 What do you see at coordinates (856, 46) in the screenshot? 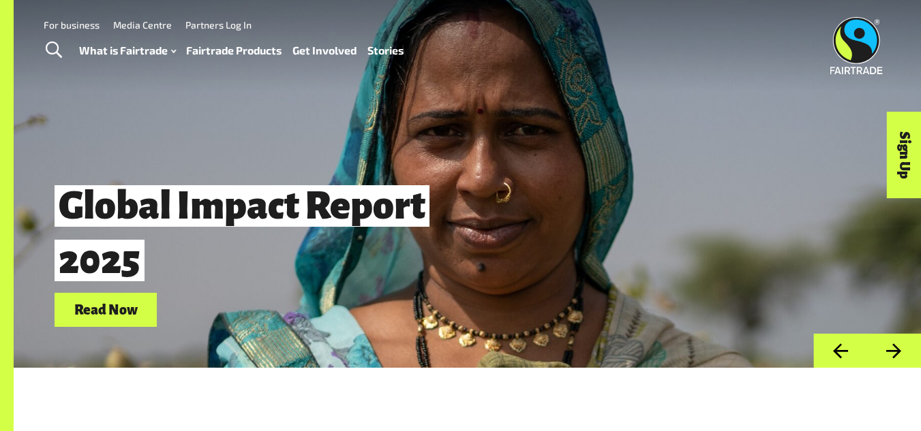
I see `img: Fairtrade Australia New Zealand logo` at bounding box center [856, 46].